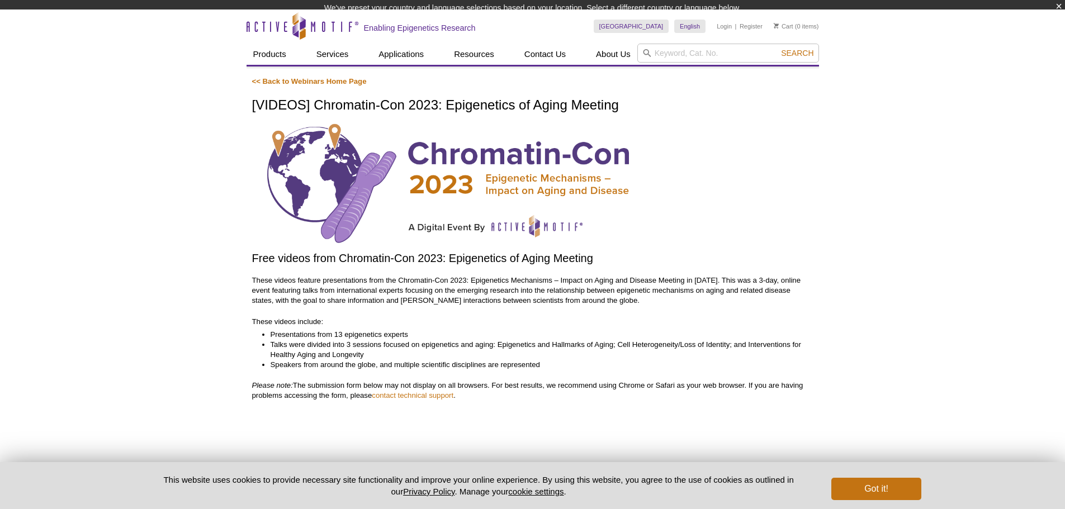 The image size is (1065, 509). What do you see at coordinates (797, 53) in the screenshot?
I see `span: Search` at bounding box center [797, 53].